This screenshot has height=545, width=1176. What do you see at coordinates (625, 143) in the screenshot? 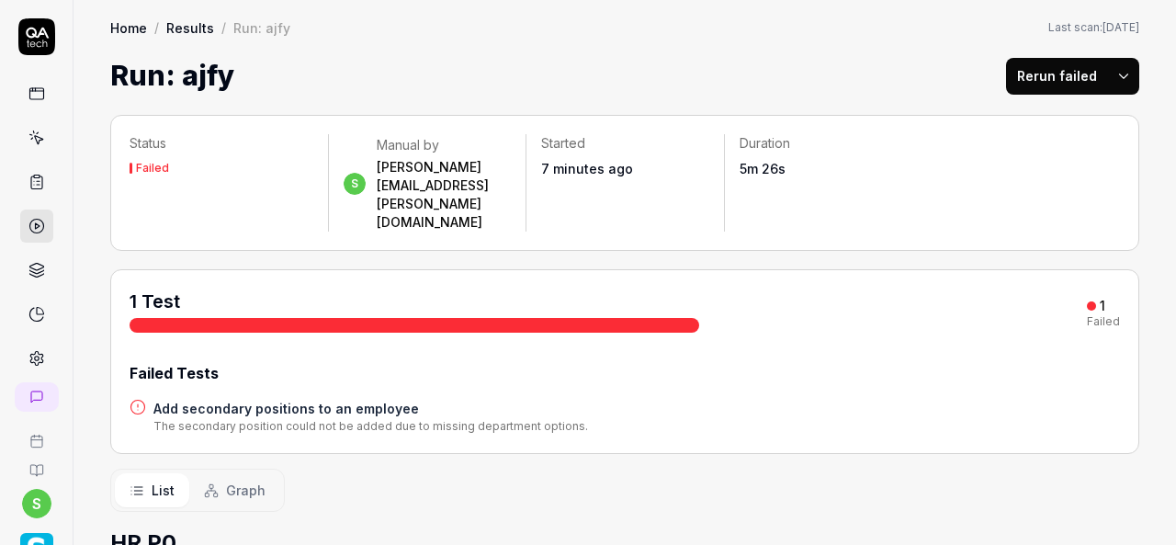
I see `p: Started` at bounding box center [625, 143].